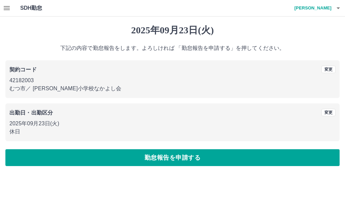 This screenshot has height=224, width=345. Describe the element at coordinates (173, 132) in the screenshot. I see `p: 休日` at that location.